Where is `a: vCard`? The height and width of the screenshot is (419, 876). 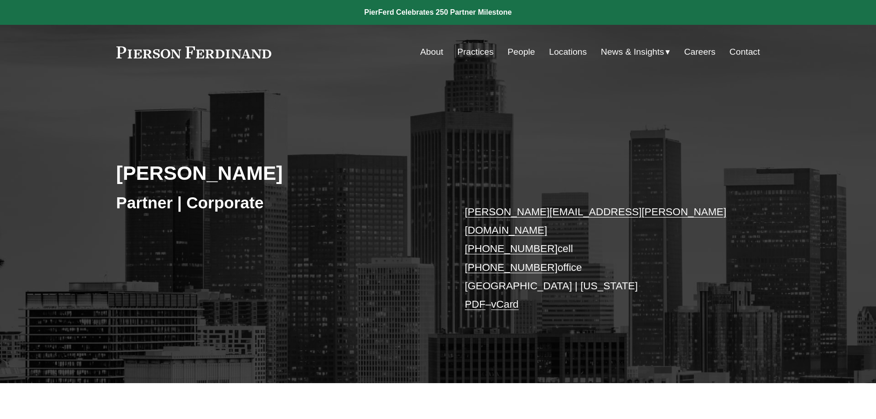
a: vCard is located at coordinates (505, 304).